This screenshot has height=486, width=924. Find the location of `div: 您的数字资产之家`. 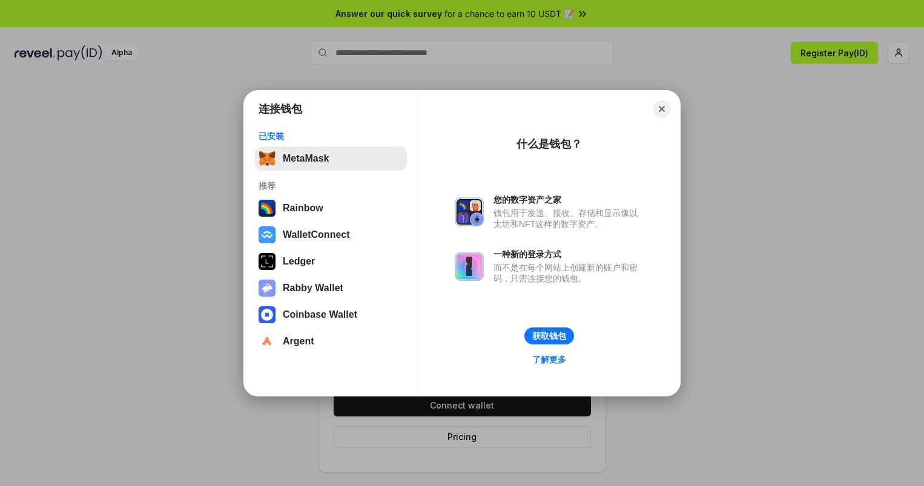

div: 您的数字资产之家 is located at coordinates (568, 200).